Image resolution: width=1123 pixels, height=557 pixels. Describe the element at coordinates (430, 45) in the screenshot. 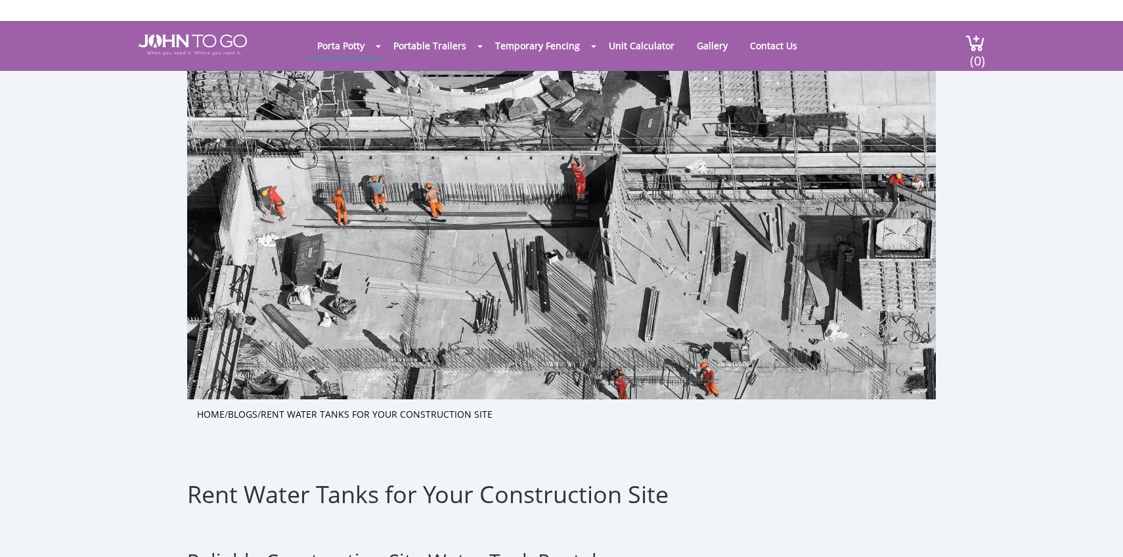

I see `a: Portable Trailers` at that location.